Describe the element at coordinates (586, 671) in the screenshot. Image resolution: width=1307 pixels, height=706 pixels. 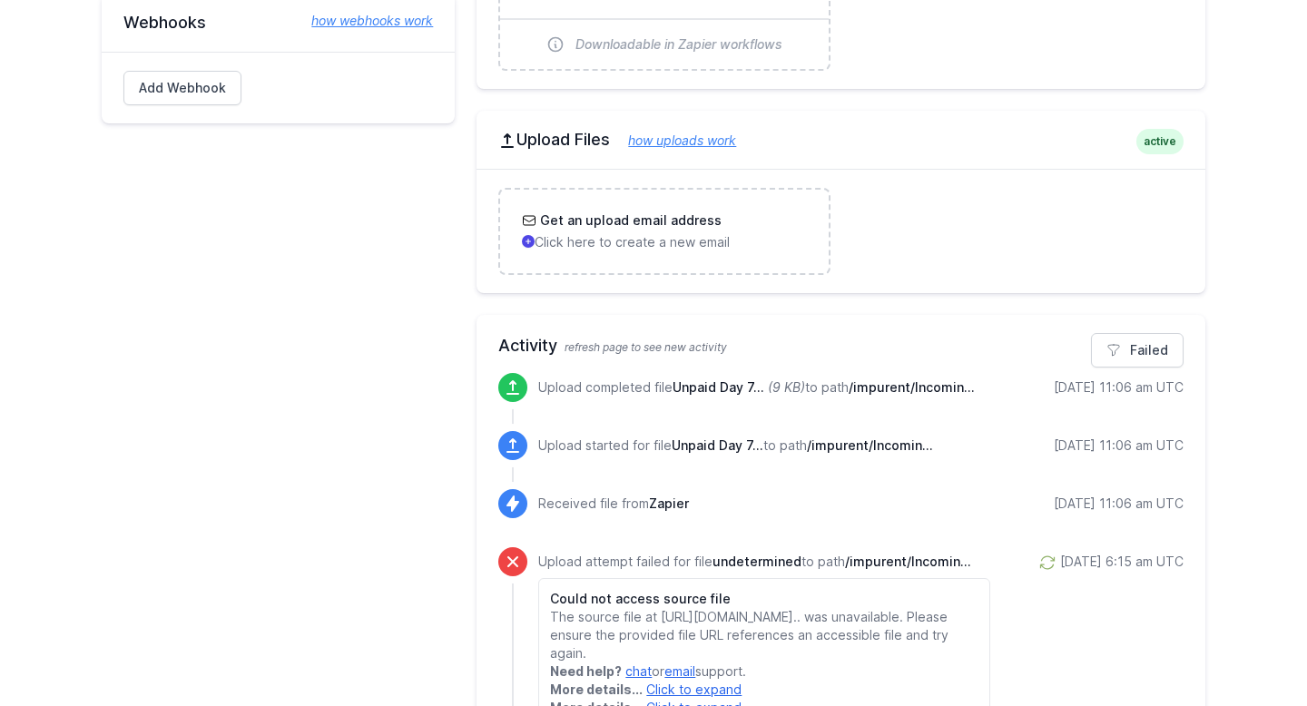
I see `strong: Need help?` at that location.